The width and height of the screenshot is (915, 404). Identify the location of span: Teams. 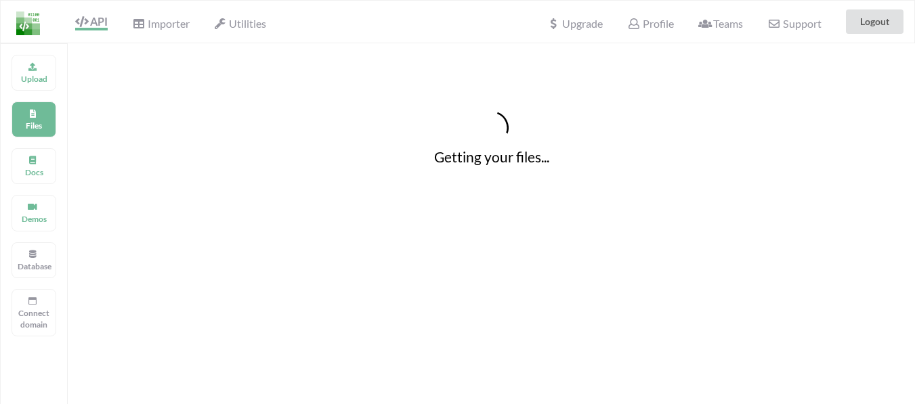
(721, 23).